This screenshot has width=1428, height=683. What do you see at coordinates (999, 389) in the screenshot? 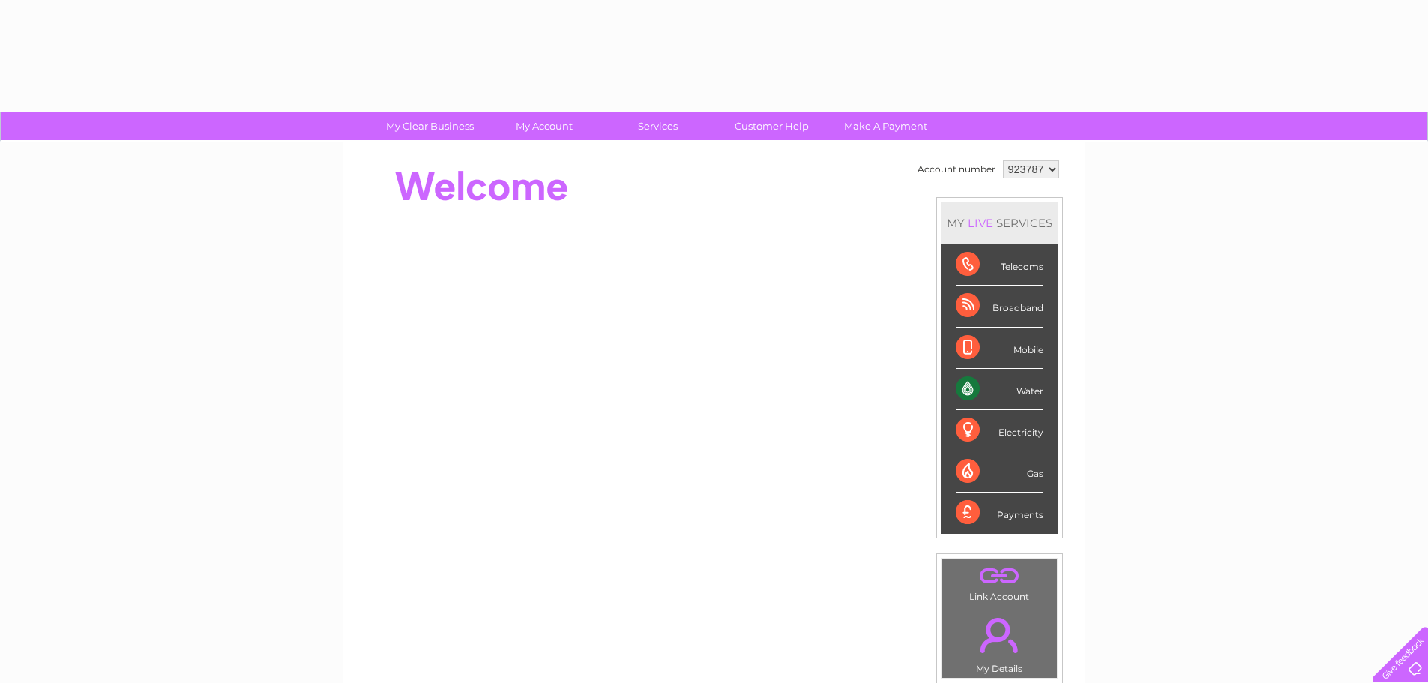
I see `div: Water` at bounding box center [999, 389].